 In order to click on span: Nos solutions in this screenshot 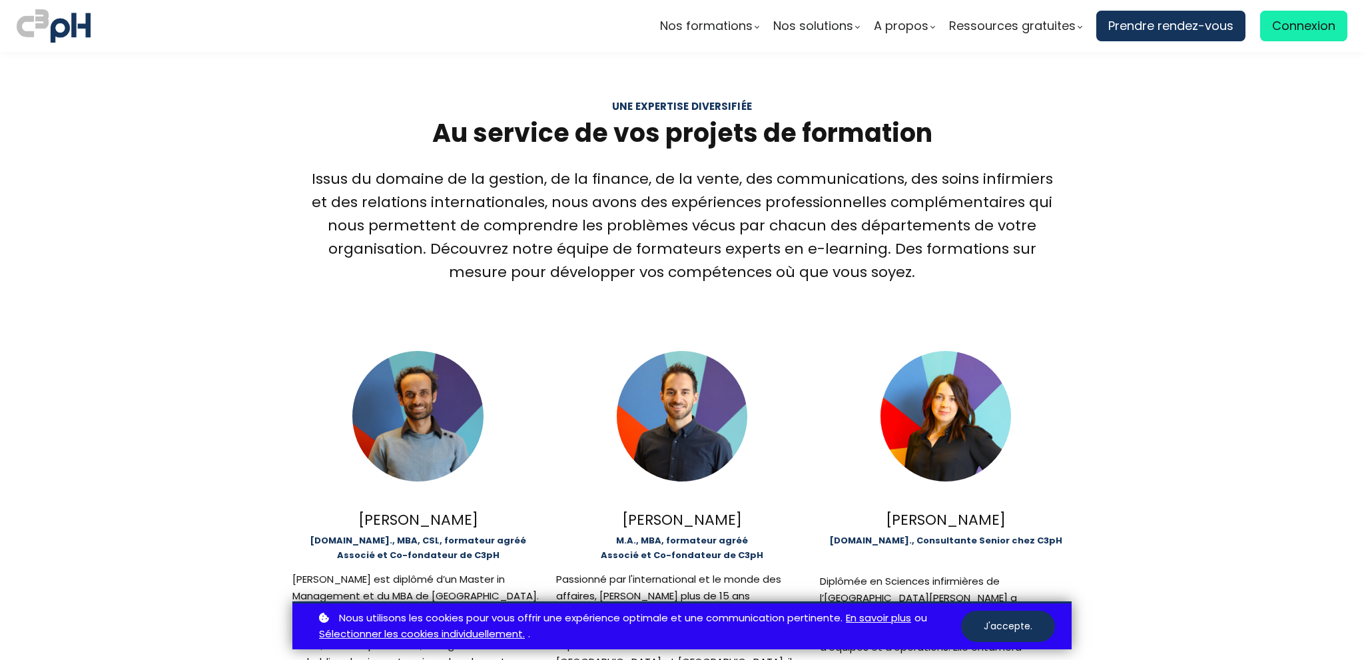, I will do `click(813, 26)`.